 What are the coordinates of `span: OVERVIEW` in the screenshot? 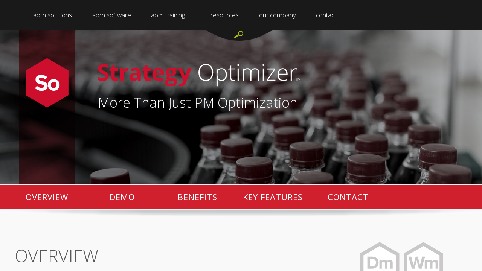 It's located at (57, 256).